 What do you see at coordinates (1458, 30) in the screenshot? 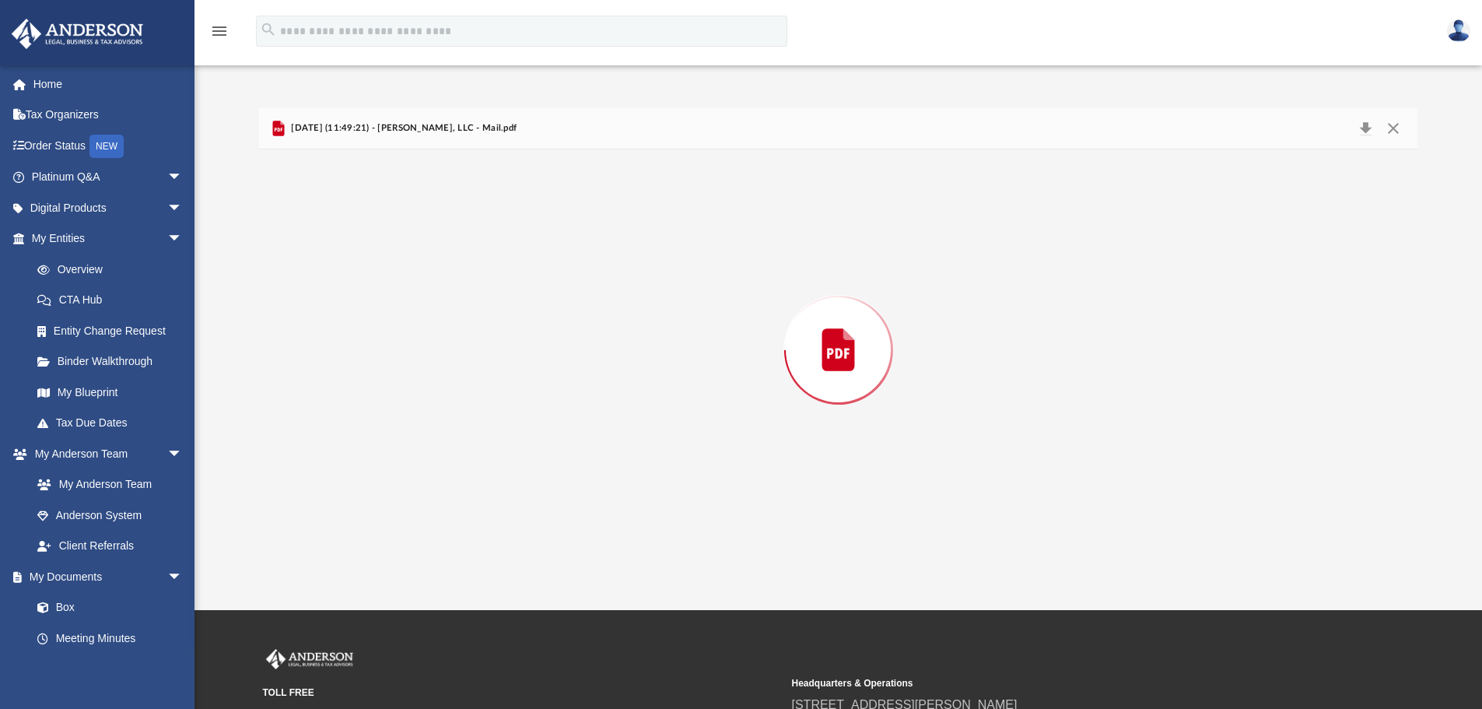
I see `img: User Pic` at bounding box center [1458, 30].